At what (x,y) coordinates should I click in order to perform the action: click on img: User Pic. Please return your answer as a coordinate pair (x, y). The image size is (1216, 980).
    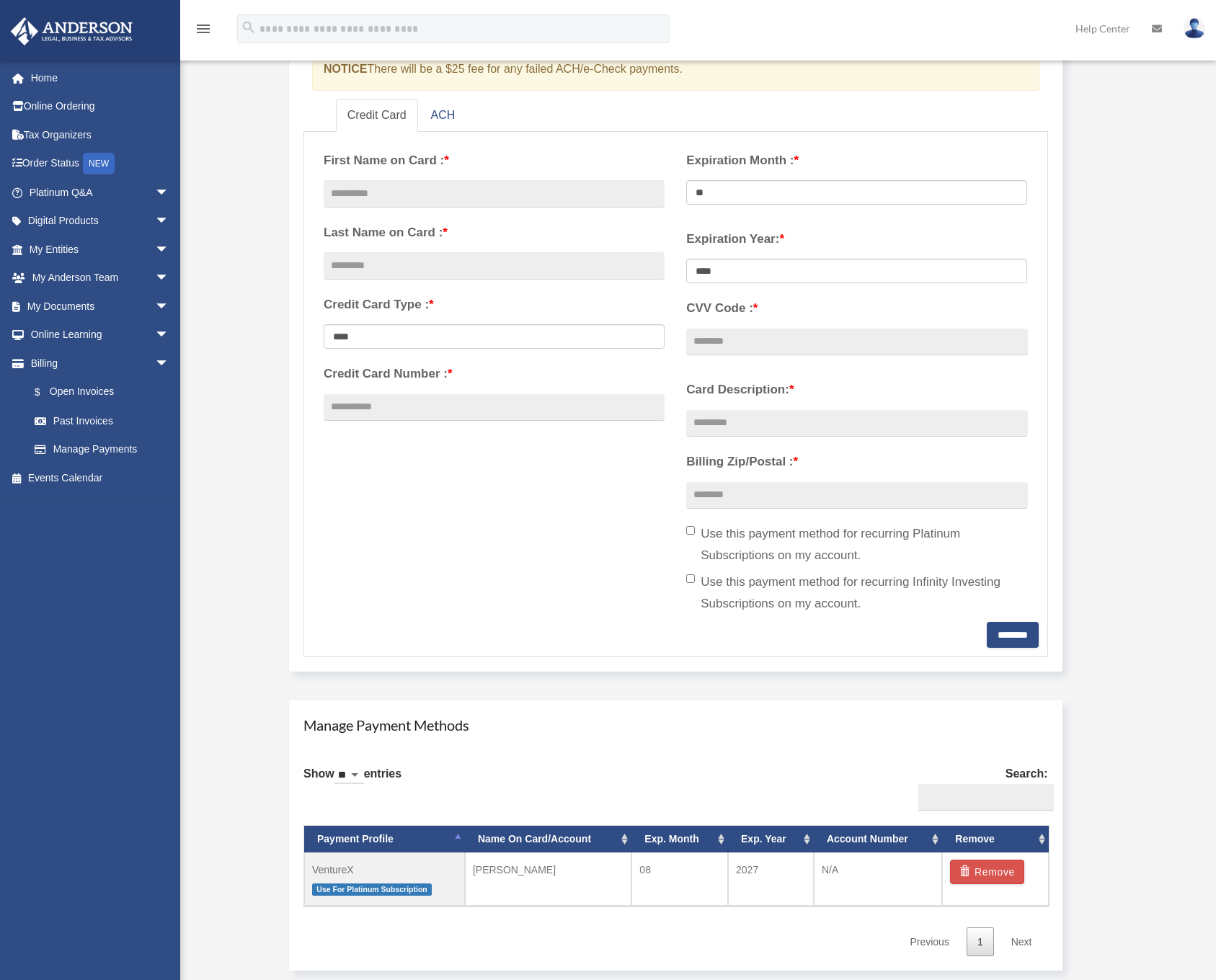
    Looking at the image, I should click on (1194, 28).